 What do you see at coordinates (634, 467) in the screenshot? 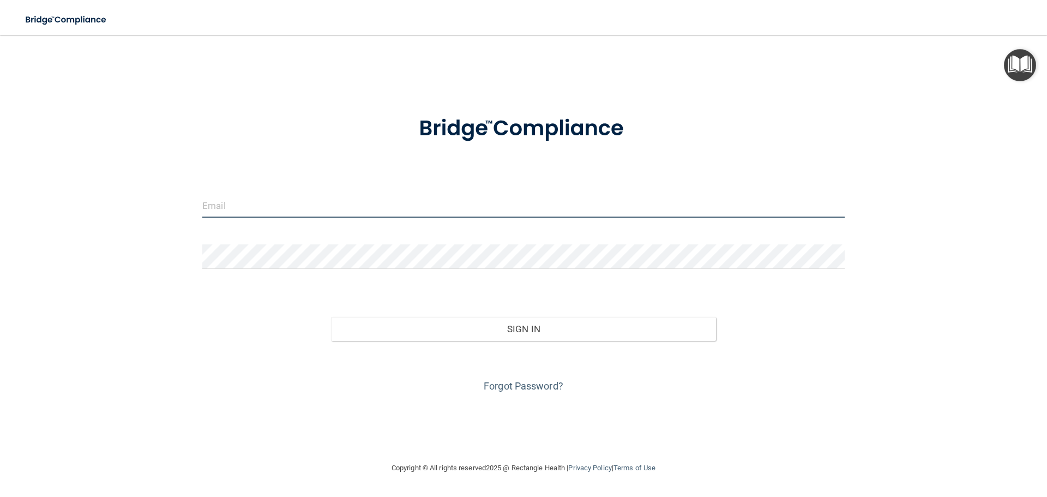
I see `a: Terms of Use` at bounding box center [634, 467].